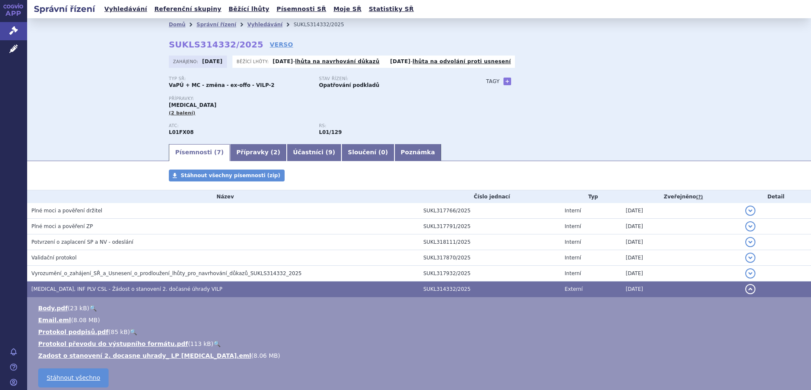 This screenshot has width=811, height=390. Describe the element at coordinates (573, 289) in the screenshot. I see `span: Externí` at that location.